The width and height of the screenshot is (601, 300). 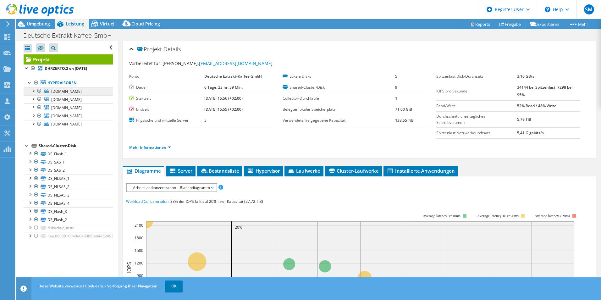 I want to click on b: 9, so click(x=396, y=87).